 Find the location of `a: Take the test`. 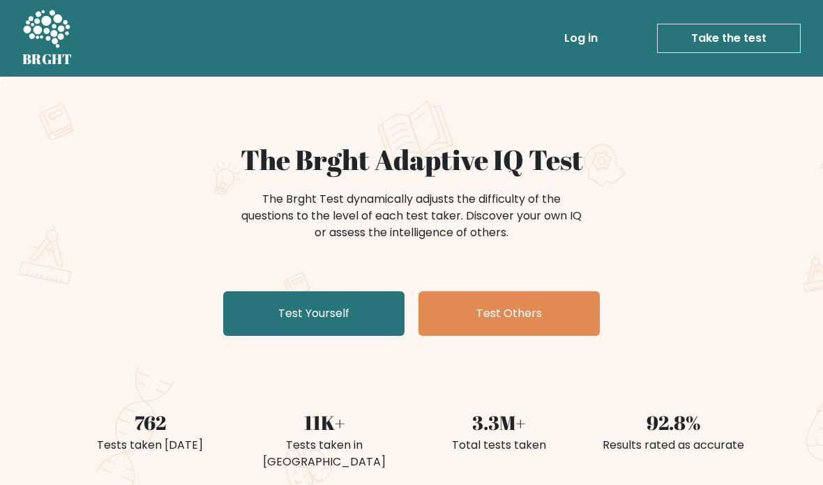

a: Take the test is located at coordinates (729, 38).